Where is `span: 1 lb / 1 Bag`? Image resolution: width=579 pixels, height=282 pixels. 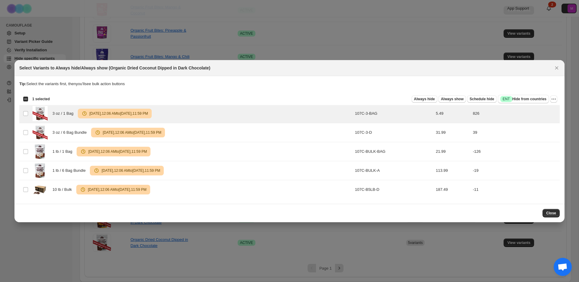 span: 1 lb / 1 Bag is located at coordinates (64, 151).